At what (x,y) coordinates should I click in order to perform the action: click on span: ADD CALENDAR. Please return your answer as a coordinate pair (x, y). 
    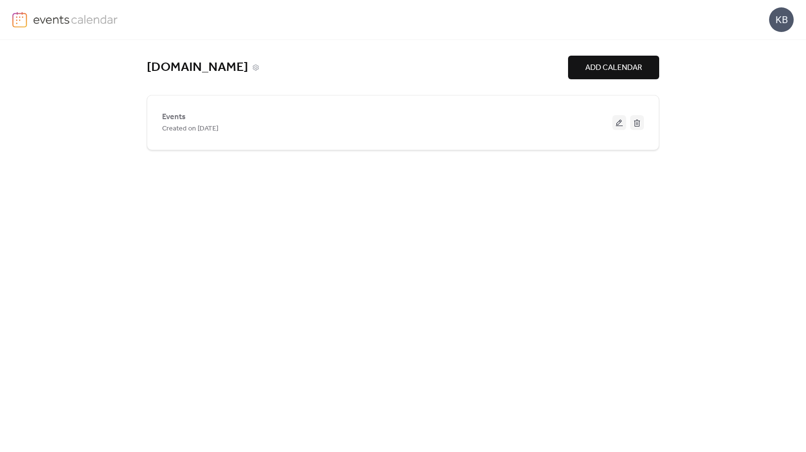
    Looking at the image, I should click on (614, 68).